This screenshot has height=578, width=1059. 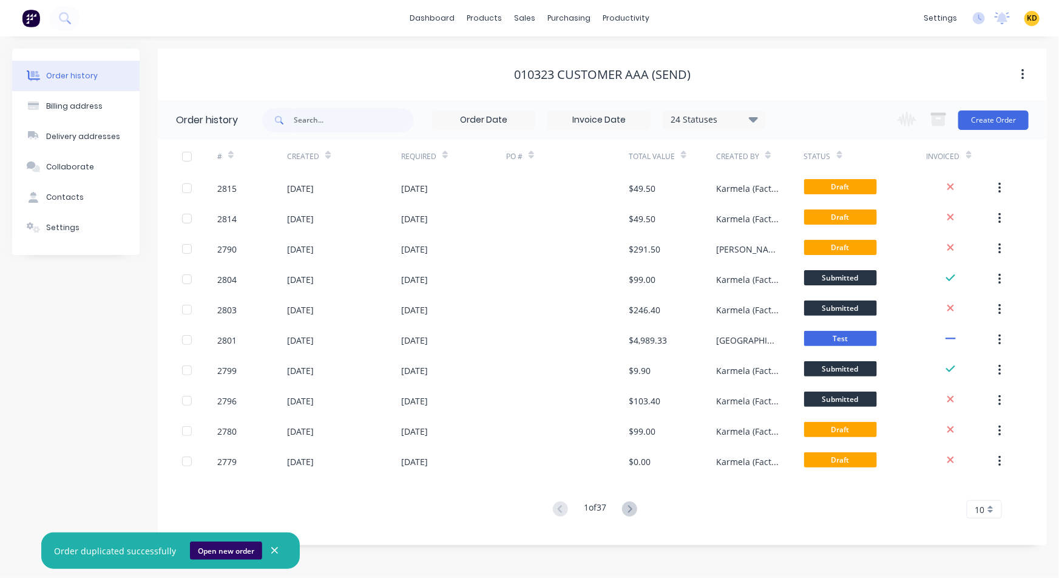 What do you see at coordinates (227, 279) in the screenshot?
I see `div: 2804` at bounding box center [227, 279].